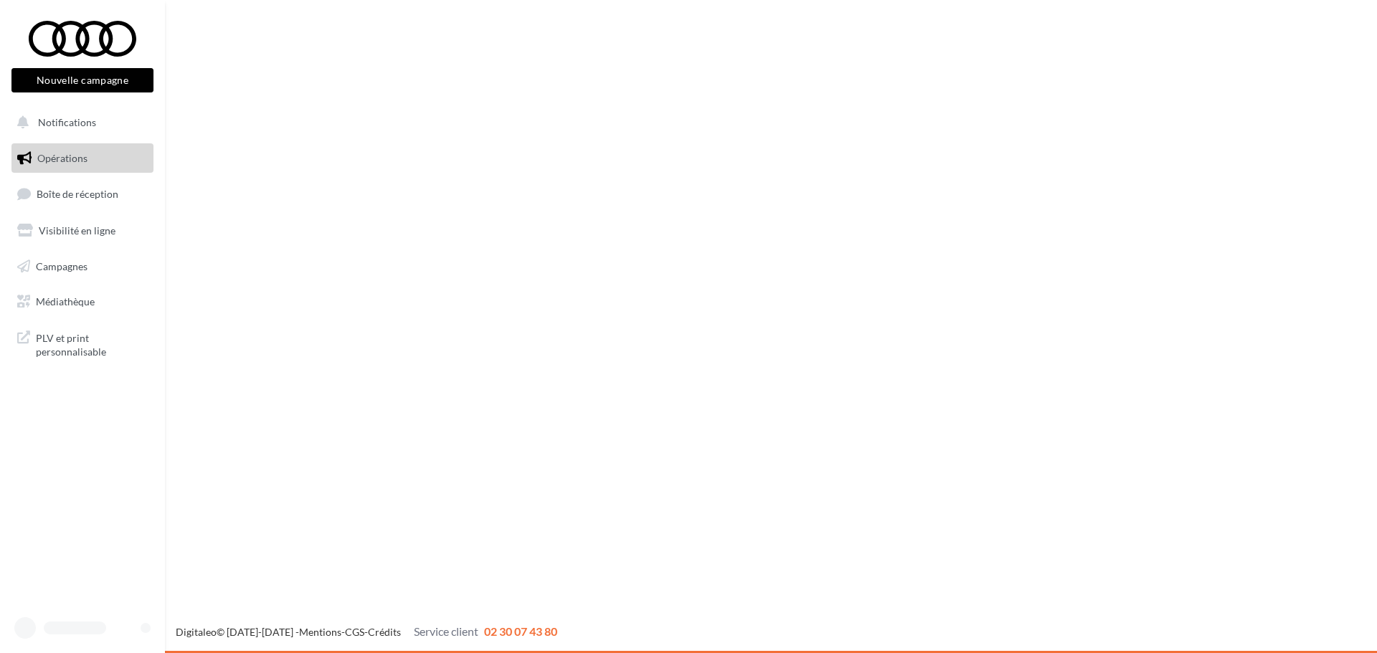  Describe the element at coordinates (82, 344) in the screenshot. I see `a: PLV et print personnalisable` at that location.